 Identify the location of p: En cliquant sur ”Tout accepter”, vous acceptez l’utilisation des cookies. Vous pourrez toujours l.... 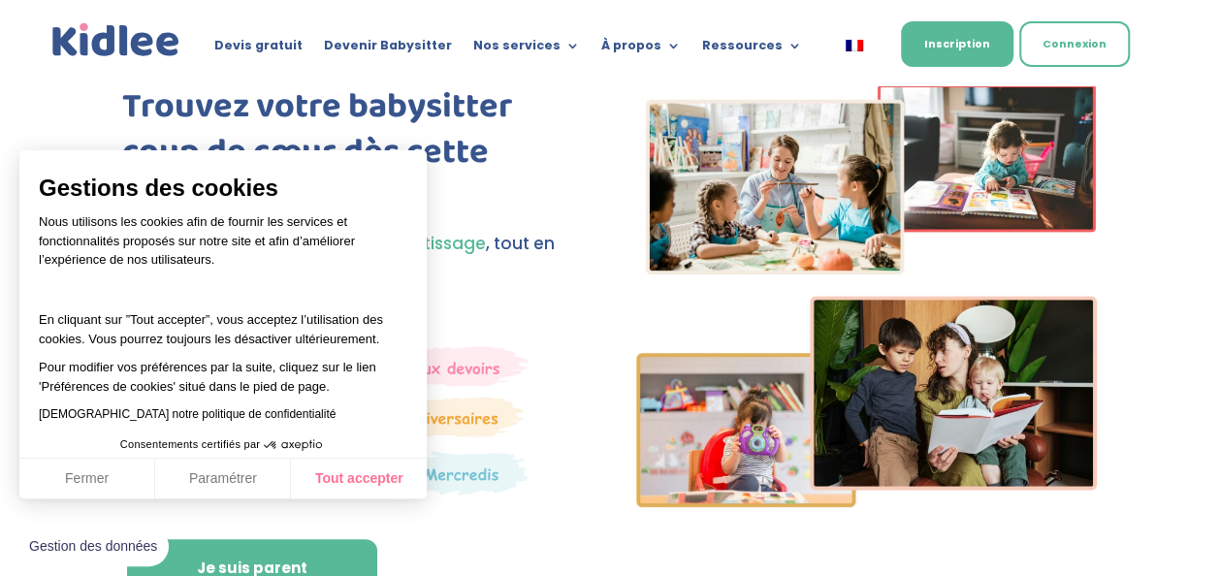
(223, 320).